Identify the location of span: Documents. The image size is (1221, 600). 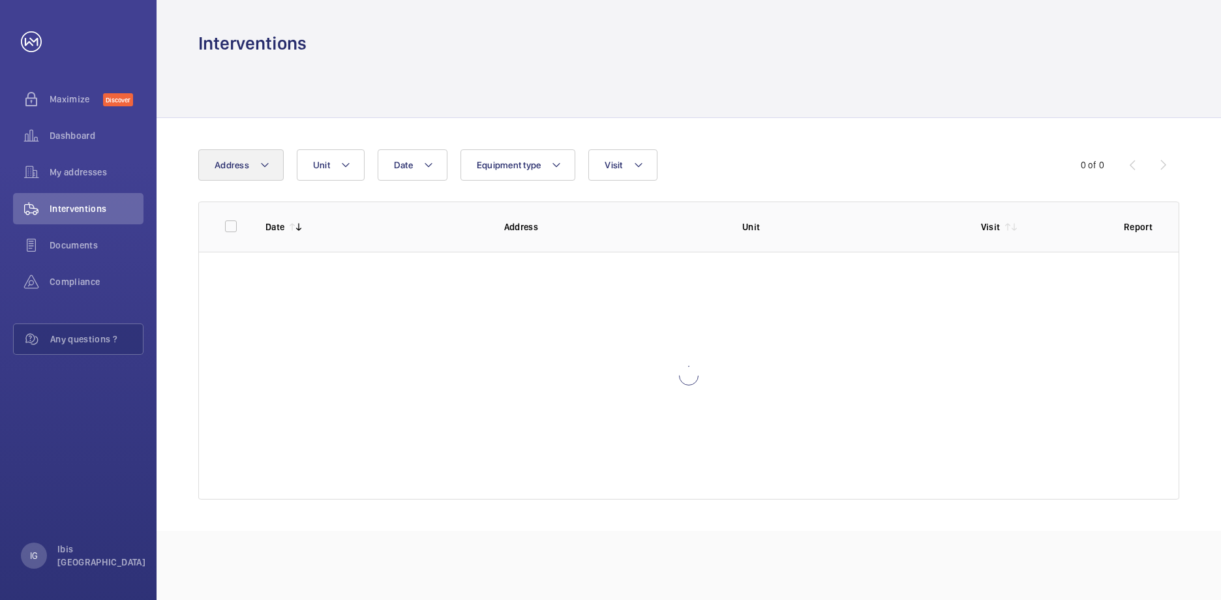
(97, 245).